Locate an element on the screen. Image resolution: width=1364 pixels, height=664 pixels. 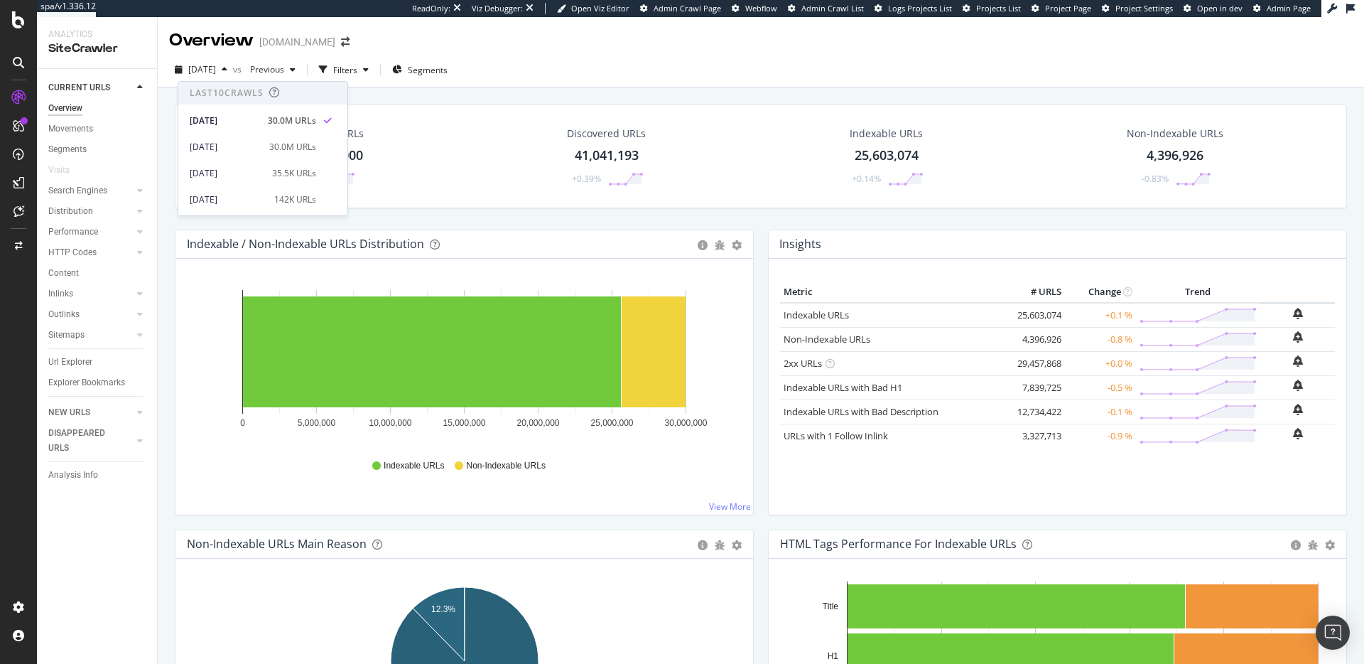
div: 30.0M URLs is located at coordinates (293, 147).